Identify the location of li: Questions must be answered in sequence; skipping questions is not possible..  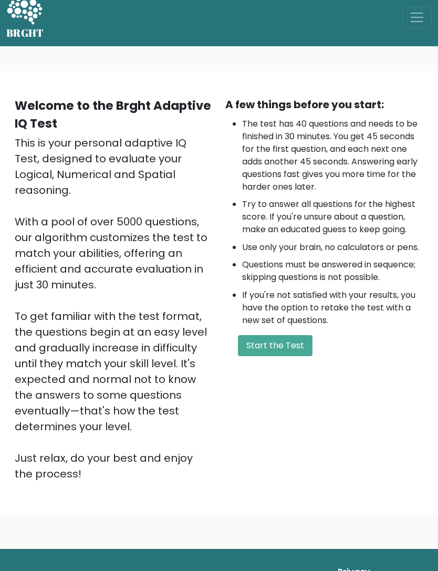
(332, 271).